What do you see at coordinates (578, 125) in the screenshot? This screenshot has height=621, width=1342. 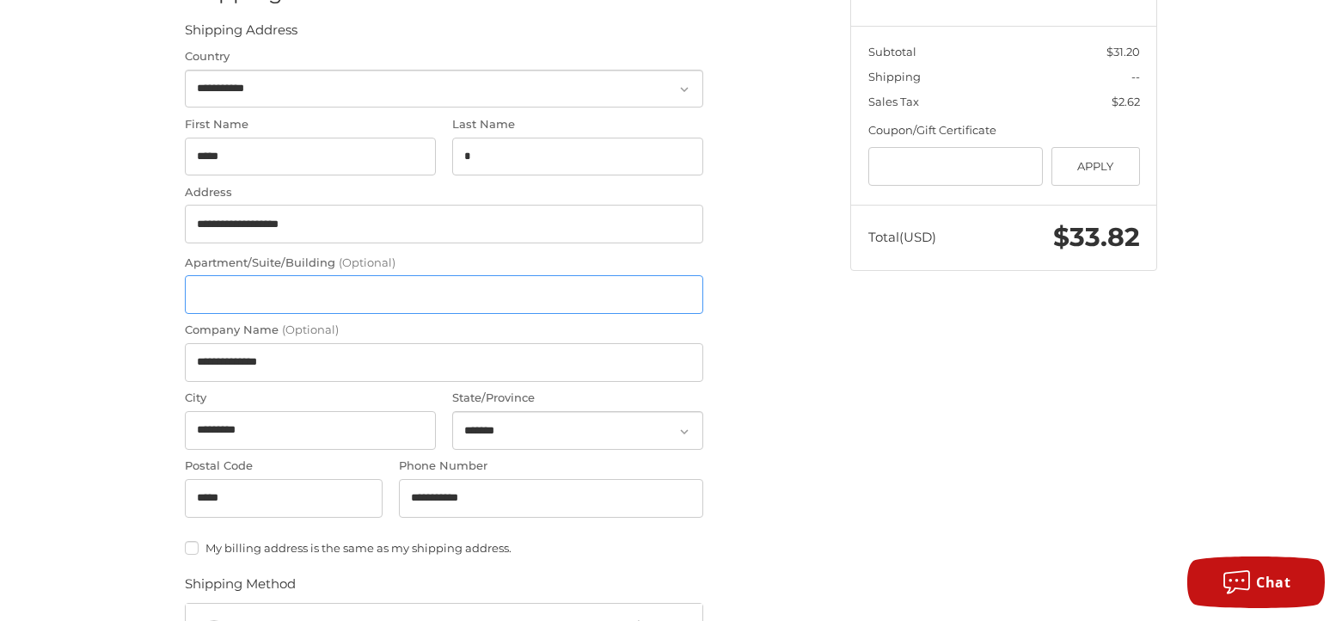 I see `label: Last Name` at bounding box center [578, 125].